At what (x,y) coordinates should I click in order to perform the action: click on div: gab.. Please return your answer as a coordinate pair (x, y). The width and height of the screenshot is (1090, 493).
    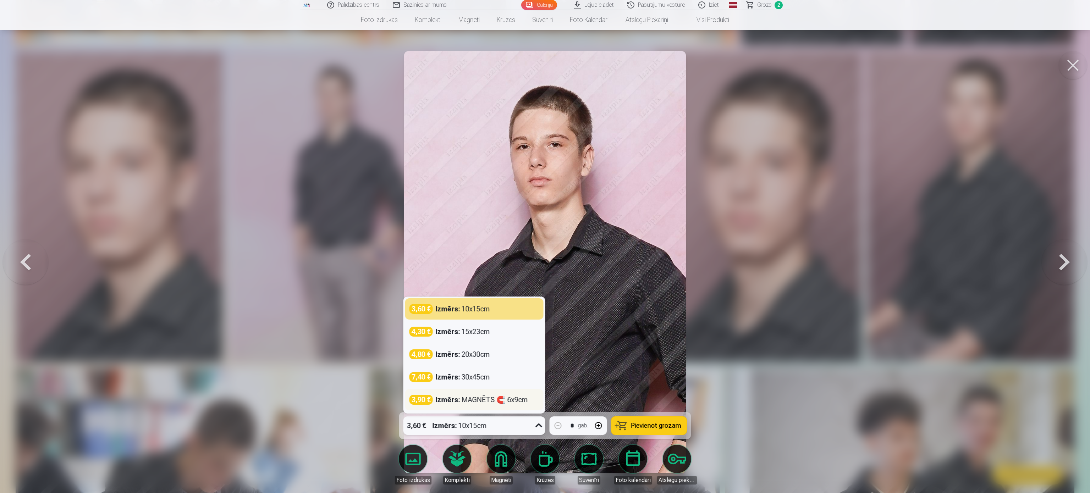
    Looking at the image, I should click on (583, 426).